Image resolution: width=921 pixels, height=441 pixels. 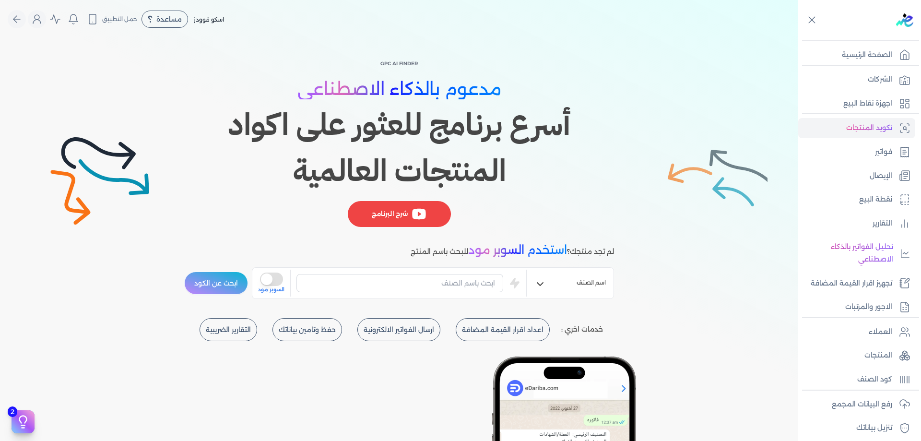 I want to click on p: تحليل الفواتير بالذكاء الاصطناعي, so click(x=848, y=253).